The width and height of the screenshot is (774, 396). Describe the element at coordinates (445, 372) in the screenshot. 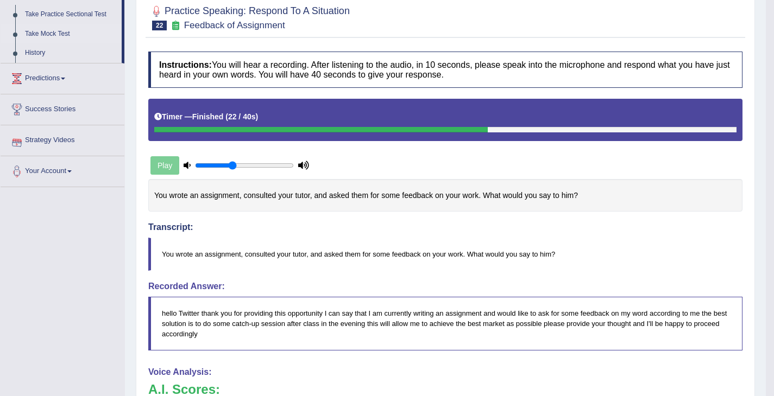

I see `h4: Voice Analysis:` at that location.